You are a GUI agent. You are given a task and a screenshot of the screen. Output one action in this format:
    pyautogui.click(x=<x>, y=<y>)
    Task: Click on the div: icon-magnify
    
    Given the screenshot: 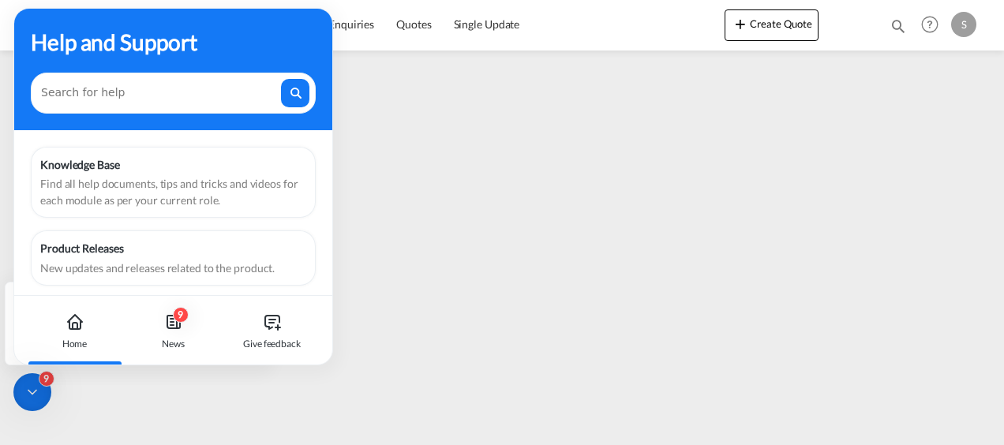 What is the action you would take?
    pyautogui.click(x=898, y=29)
    